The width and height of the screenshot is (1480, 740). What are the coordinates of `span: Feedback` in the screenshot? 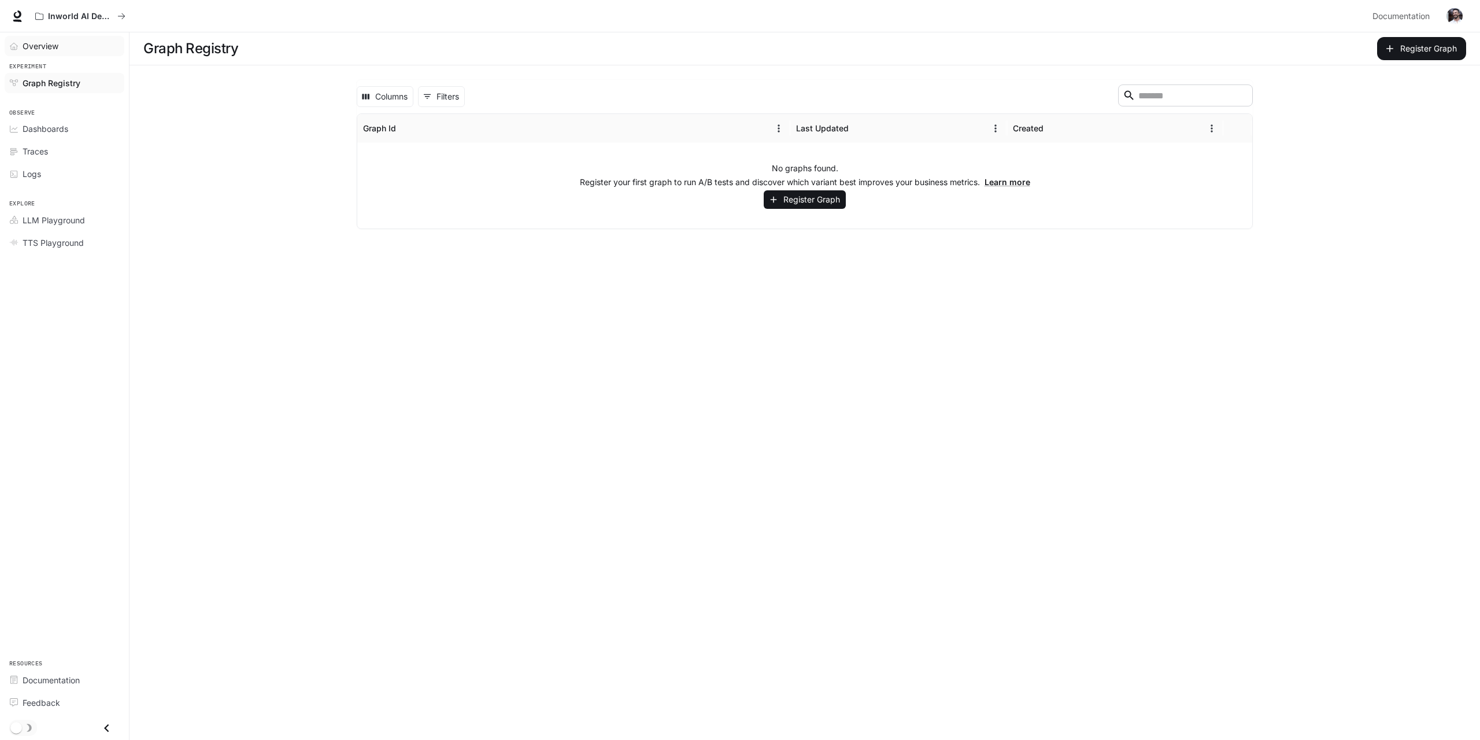 It's located at (41, 702).